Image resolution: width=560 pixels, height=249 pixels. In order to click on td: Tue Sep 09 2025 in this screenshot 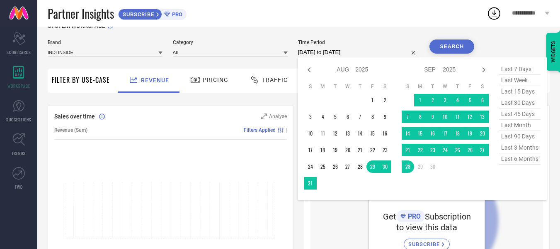, I will do `click(433, 117)`.